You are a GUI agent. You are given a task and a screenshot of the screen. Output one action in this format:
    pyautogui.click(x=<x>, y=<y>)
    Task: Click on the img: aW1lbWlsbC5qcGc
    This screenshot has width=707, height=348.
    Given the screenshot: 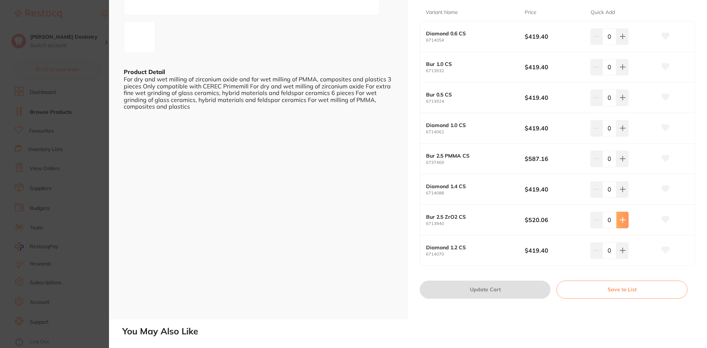 What is the action you would take?
    pyautogui.click(x=129, y=37)
    